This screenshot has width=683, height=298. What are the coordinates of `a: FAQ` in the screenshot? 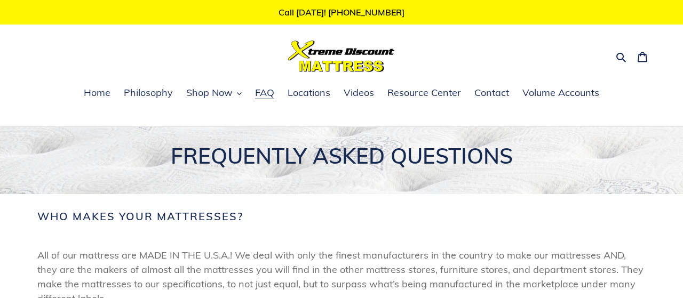 It's located at (265, 93).